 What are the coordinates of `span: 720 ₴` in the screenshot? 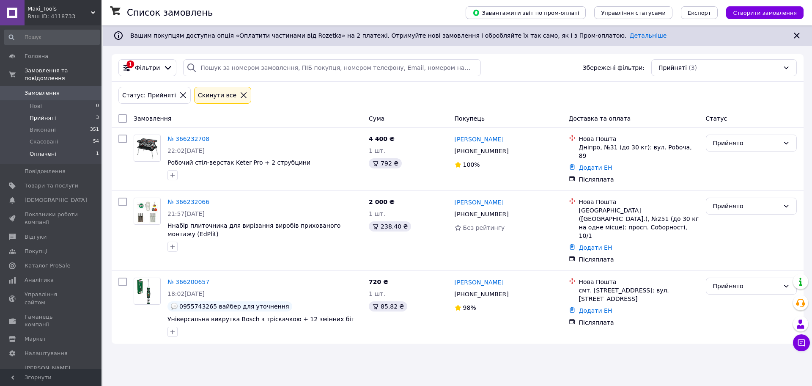 It's located at (378, 282).